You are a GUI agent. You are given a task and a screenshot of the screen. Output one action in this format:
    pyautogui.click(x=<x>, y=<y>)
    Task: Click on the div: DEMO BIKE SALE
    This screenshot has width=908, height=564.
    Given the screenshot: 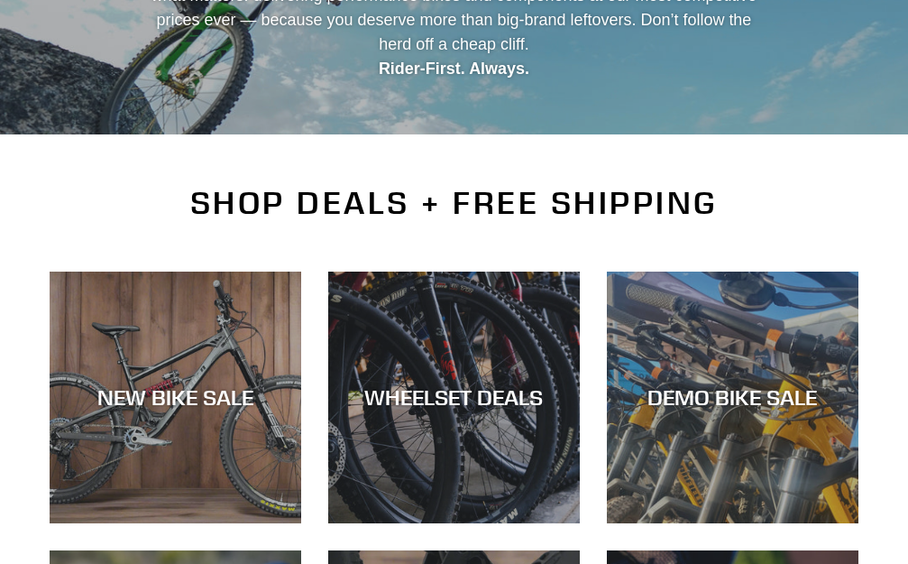 What is the action you would take?
    pyautogui.click(x=732, y=397)
    